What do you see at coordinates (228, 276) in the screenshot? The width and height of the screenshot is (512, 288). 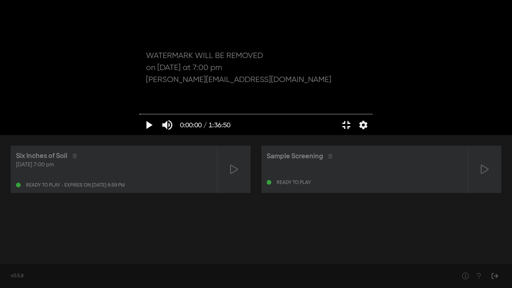 I see `div: v0.5.8` at bounding box center [228, 276].